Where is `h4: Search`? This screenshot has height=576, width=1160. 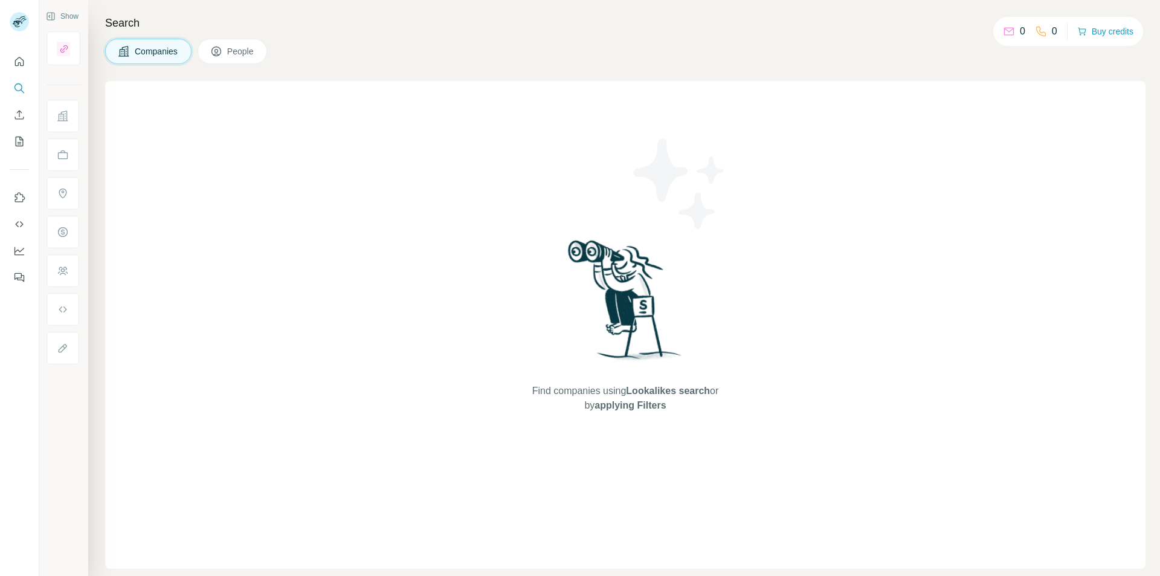
h4: Search is located at coordinates (625, 23).